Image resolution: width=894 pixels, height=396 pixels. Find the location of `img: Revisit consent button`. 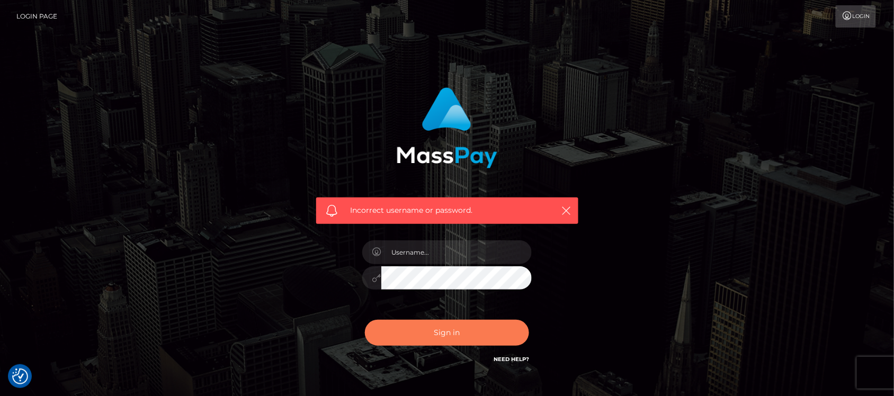

img: Revisit consent button is located at coordinates (20, 377).